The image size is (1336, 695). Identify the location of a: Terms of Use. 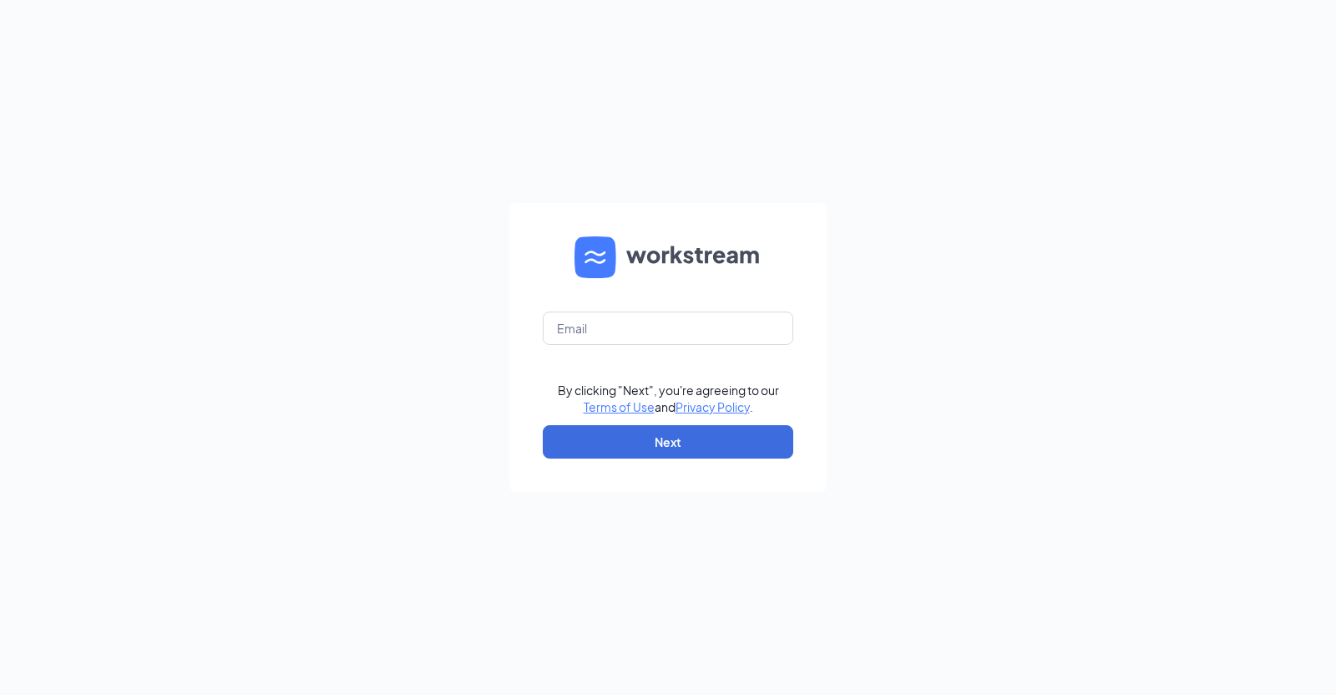
(619, 407).